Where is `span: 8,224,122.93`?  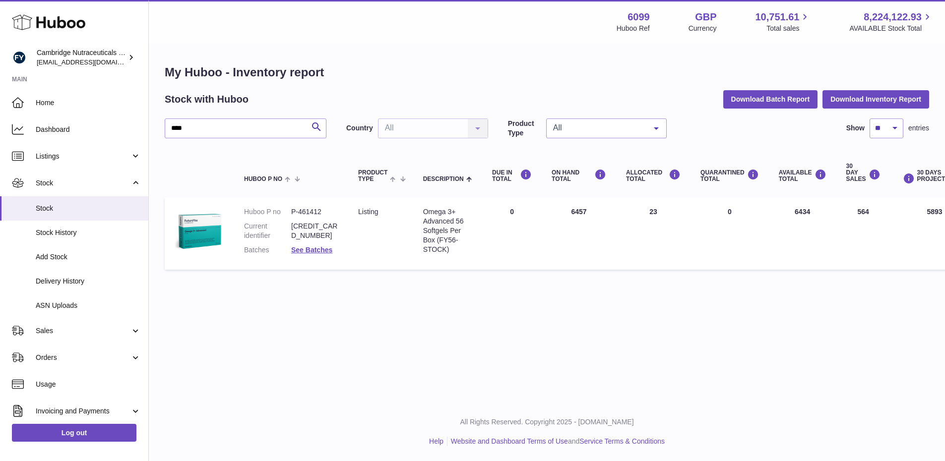 span: 8,224,122.93 is located at coordinates (892, 17).